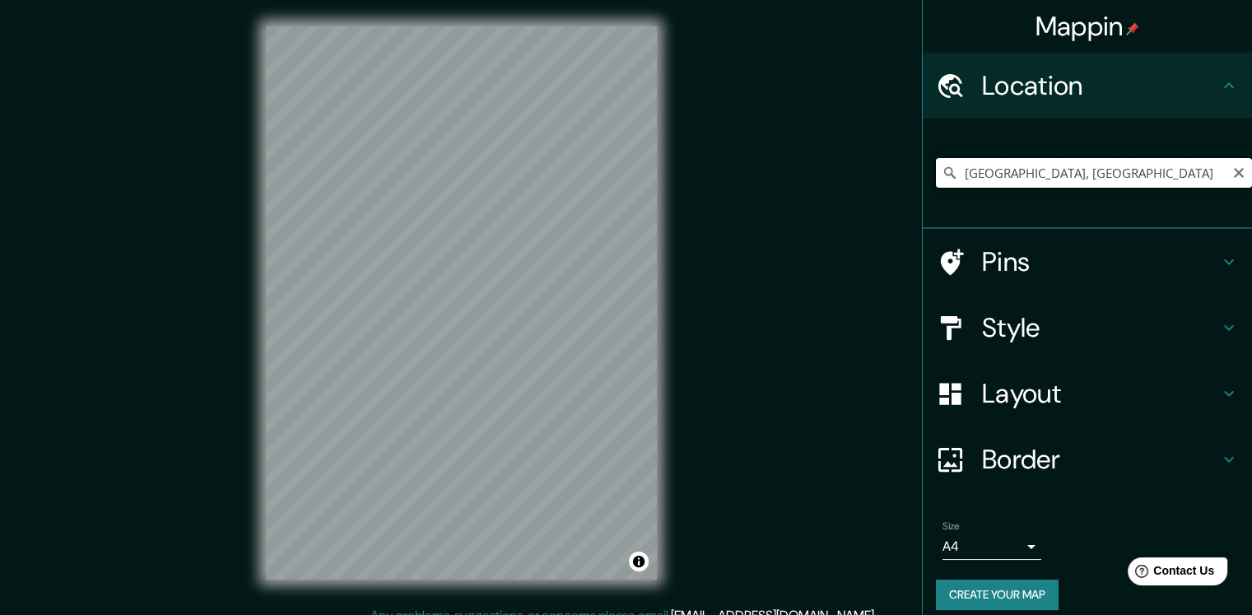 The width and height of the screenshot is (1252, 615). Describe the element at coordinates (1087, 262) in the screenshot. I see `div: Pins` at that location.